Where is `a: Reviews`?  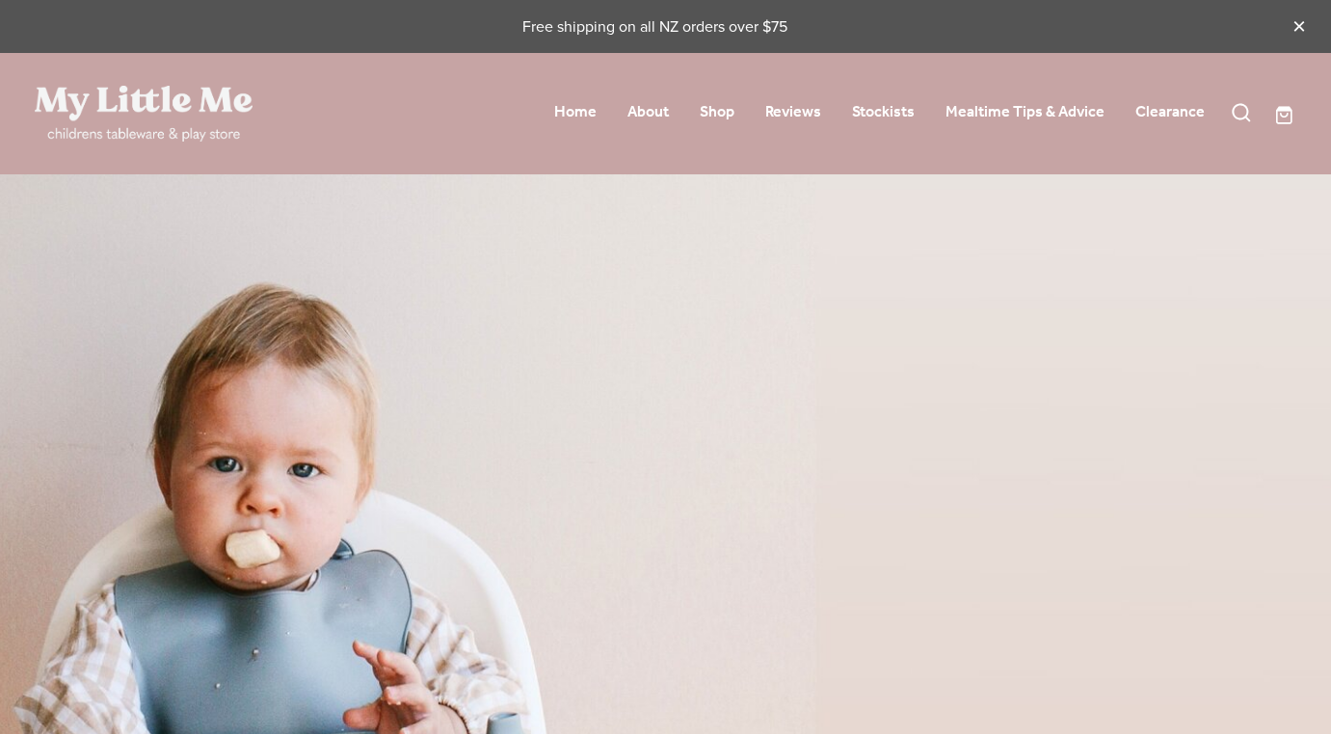 a: Reviews is located at coordinates (793, 112).